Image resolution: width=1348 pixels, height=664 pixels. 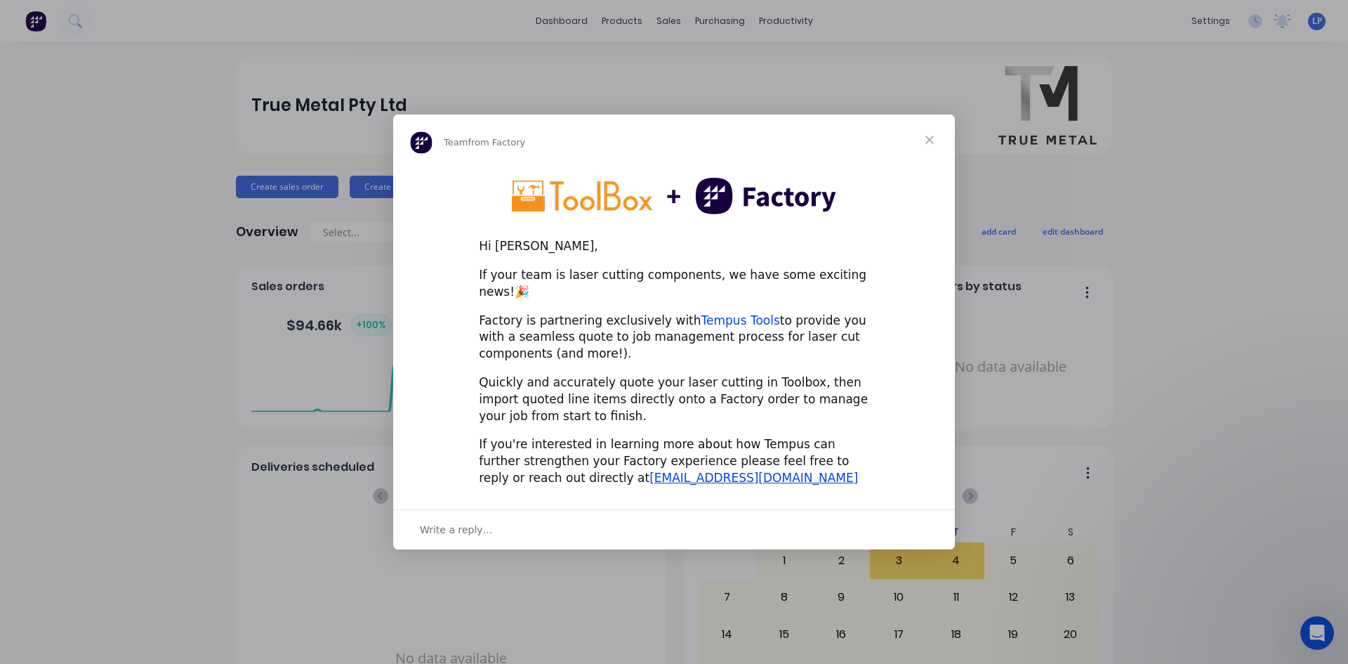 I want to click on span: from Factory, so click(x=497, y=142).